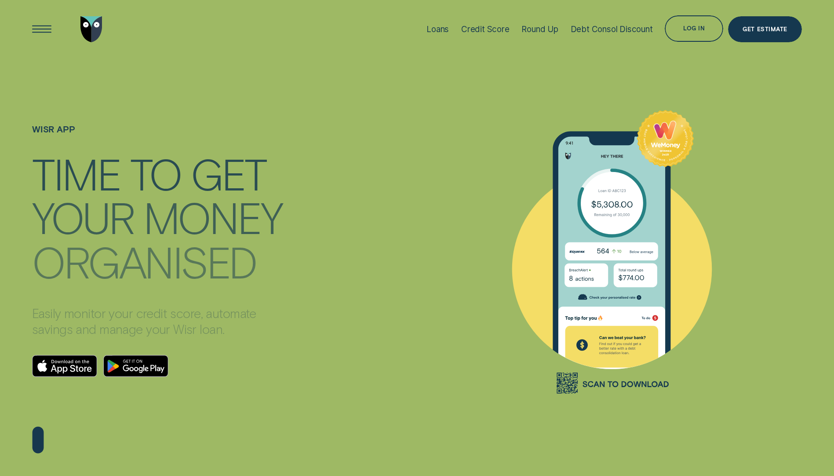 Image resolution: width=834 pixels, height=476 pixels. What do you see at coordinates (694, 29) in the screenshot?
I see `button: Log in` at bounding box center [694, 29].